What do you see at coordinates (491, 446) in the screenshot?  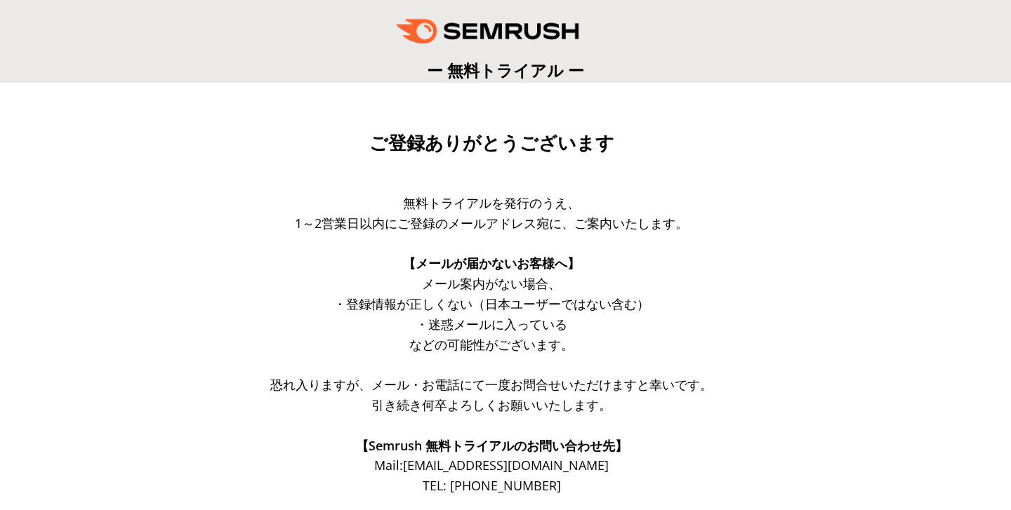 I see `span: 【Semrush 無料トライアルのお問い合わせ先】` at bounding box center [491, 446].